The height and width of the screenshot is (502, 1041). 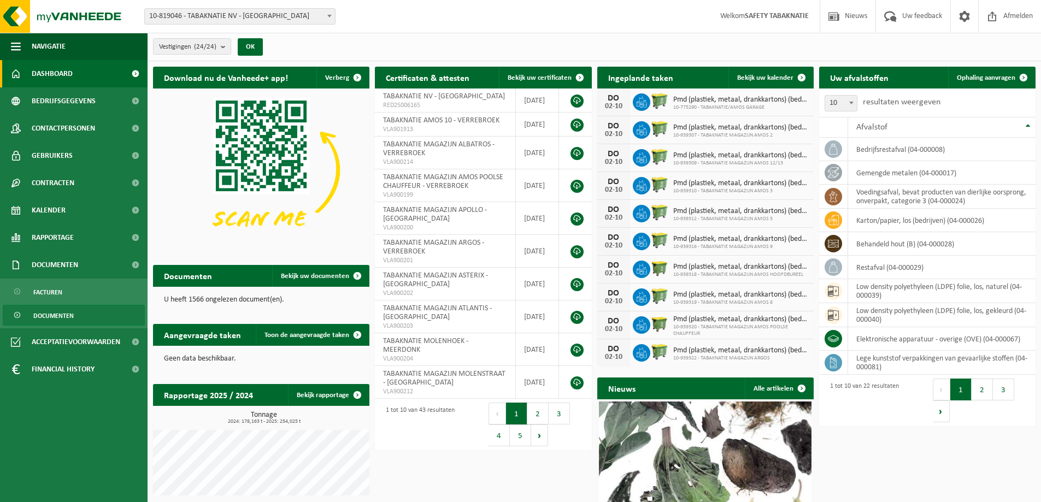 What do you see at coordinates (49, 46) in the screenshot?
I see `span: Navigatie` at bounding box center [49, 46].